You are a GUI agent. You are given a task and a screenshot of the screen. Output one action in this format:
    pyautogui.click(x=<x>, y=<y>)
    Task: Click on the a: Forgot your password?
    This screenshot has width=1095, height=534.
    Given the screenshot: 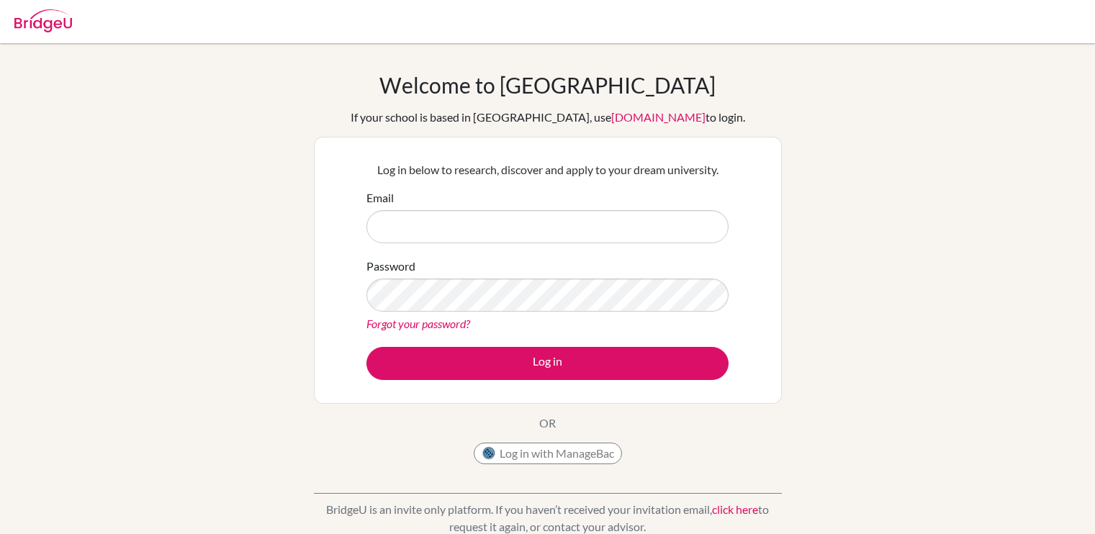 What is the action you would take?
    pyautogui.click(x=418, y=323)
    